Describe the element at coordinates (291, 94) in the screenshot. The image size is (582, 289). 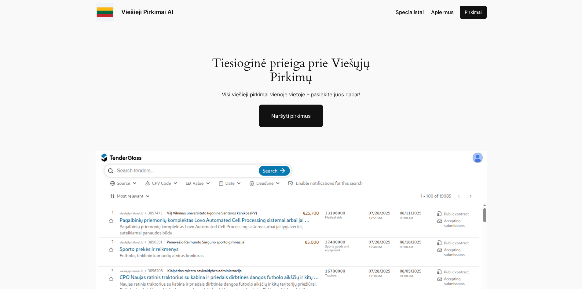
I see `p: Visi viešieji pirkimai vienoje vietoje – pasiekite juos dabar!` at that location.